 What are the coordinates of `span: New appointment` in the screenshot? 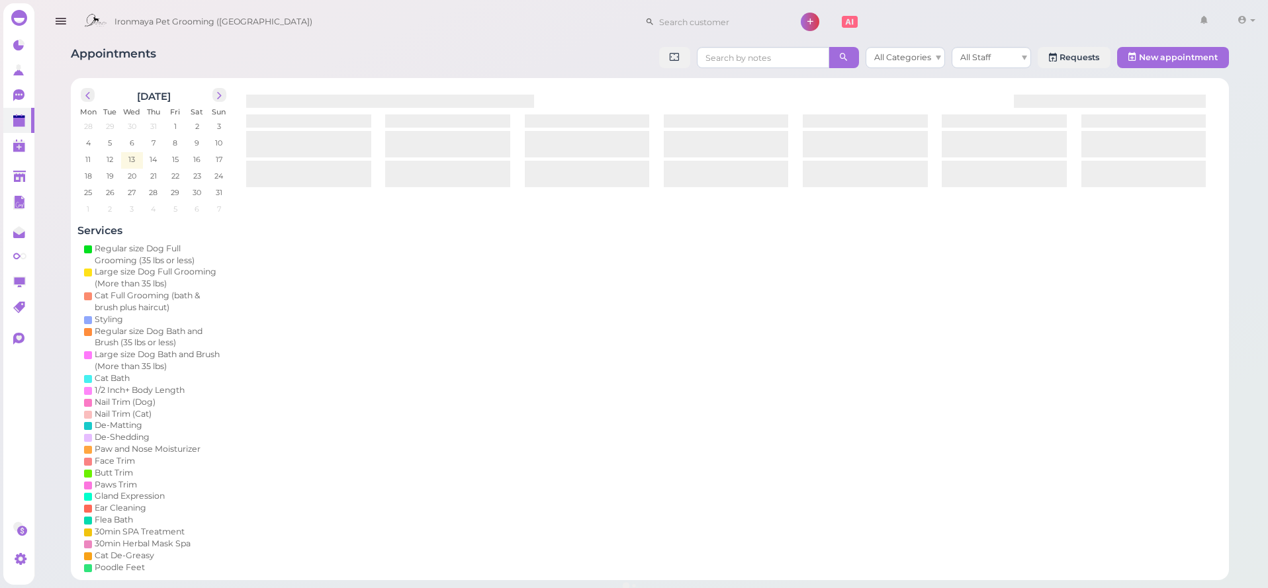 It's located at (1178, 57).